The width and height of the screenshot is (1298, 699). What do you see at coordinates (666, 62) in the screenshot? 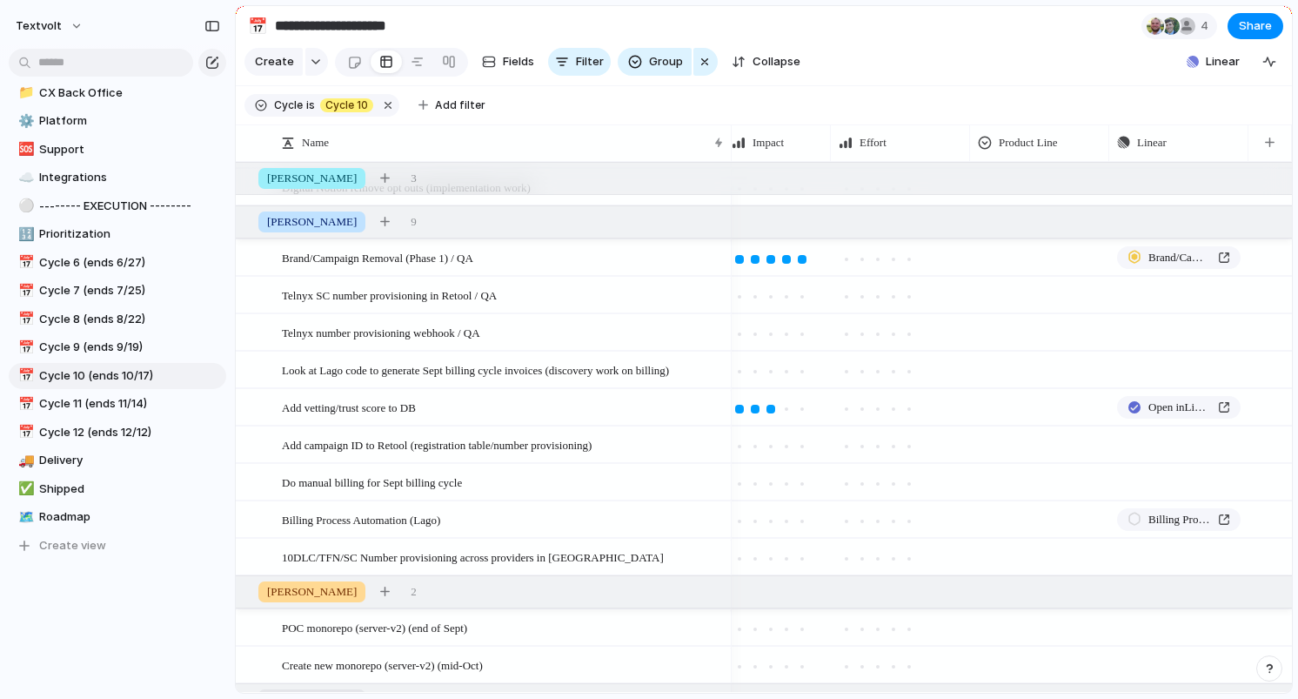
I see `span: Group` at bounding box center [666, 62].